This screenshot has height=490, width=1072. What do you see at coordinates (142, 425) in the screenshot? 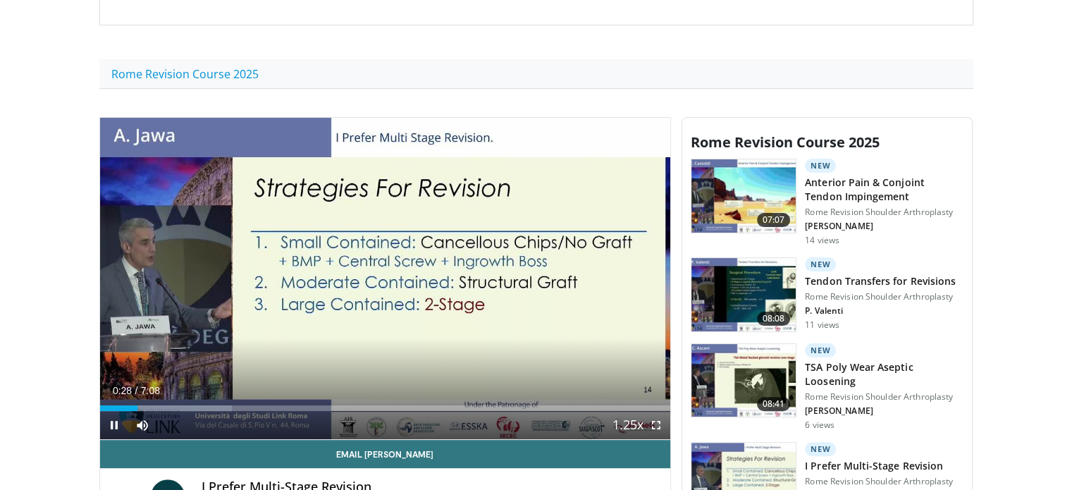
I see `button: Mute` at bounding box center [142, 425].